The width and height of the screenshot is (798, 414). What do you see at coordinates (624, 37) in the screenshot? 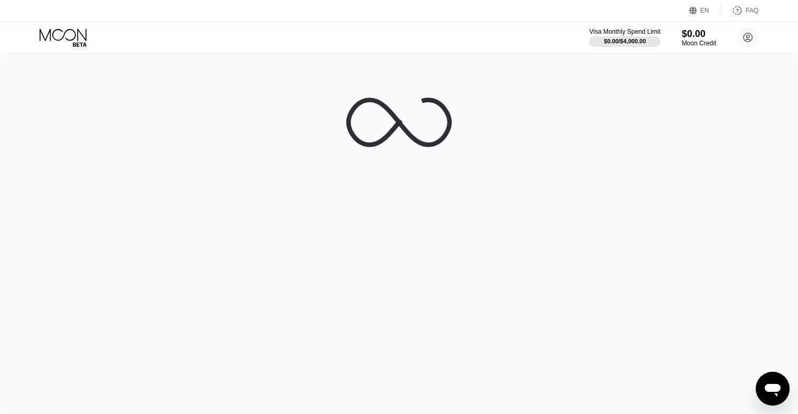
I see `div: Visa Monthly Spend Limit$0.00/$4,000.00` at bounding box center [624, 37].